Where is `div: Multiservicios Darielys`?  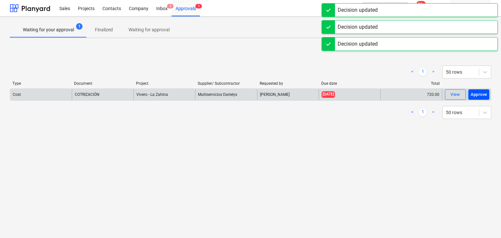
div: Multiservicios Darielys is located at coordinates (225, 94).